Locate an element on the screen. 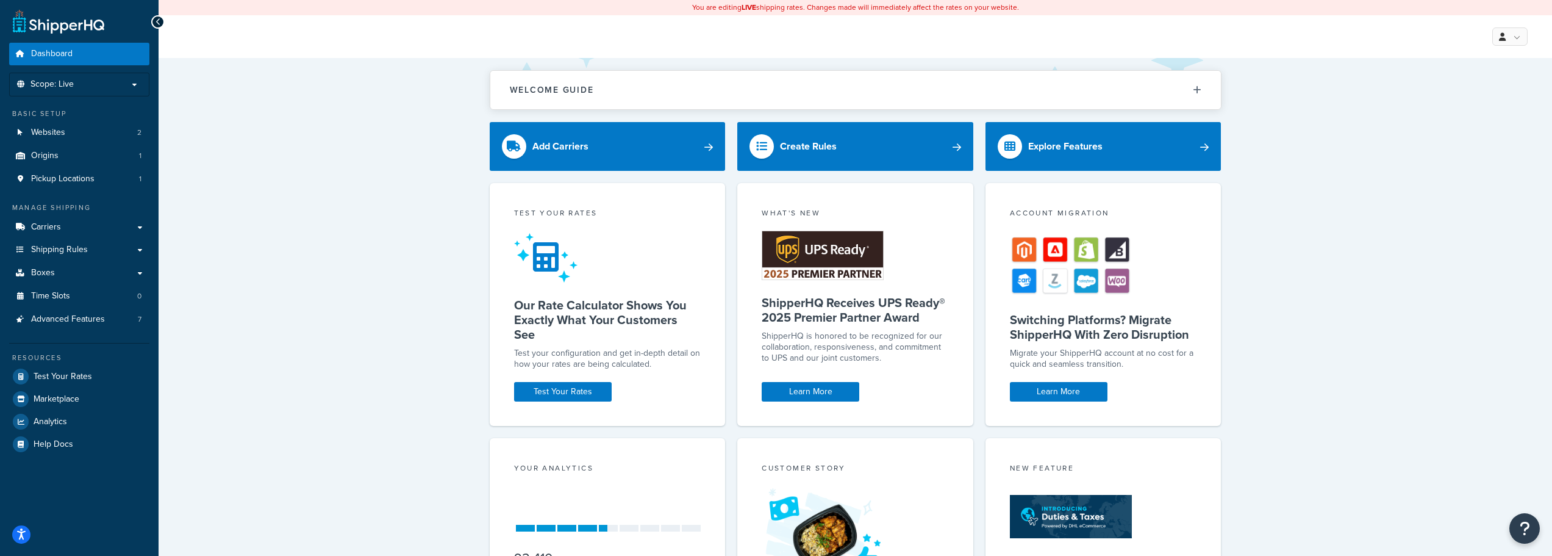 This screenshot has width=1552, height=556. div: Manage Shipping is located at coordinates (79, 207).